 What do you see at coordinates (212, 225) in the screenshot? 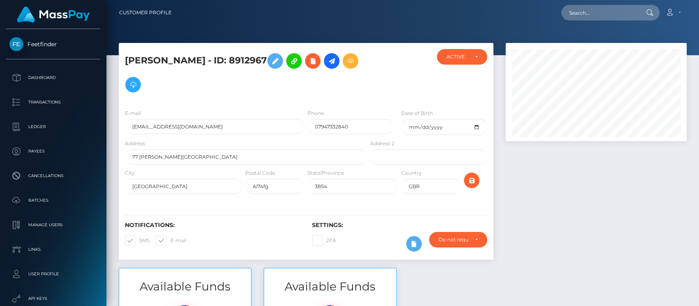
I see `h6: Notifications:` at bounding box center [212, 225].